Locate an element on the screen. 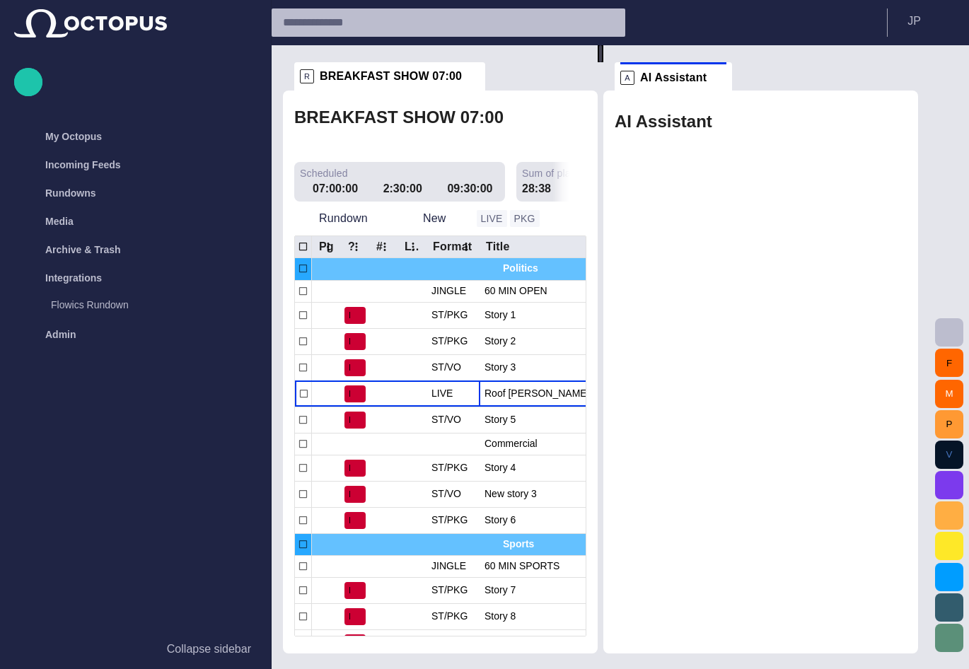 The height and width of the screenshot is (669, 969). span: Commercial is located at coordinates (583, 443).